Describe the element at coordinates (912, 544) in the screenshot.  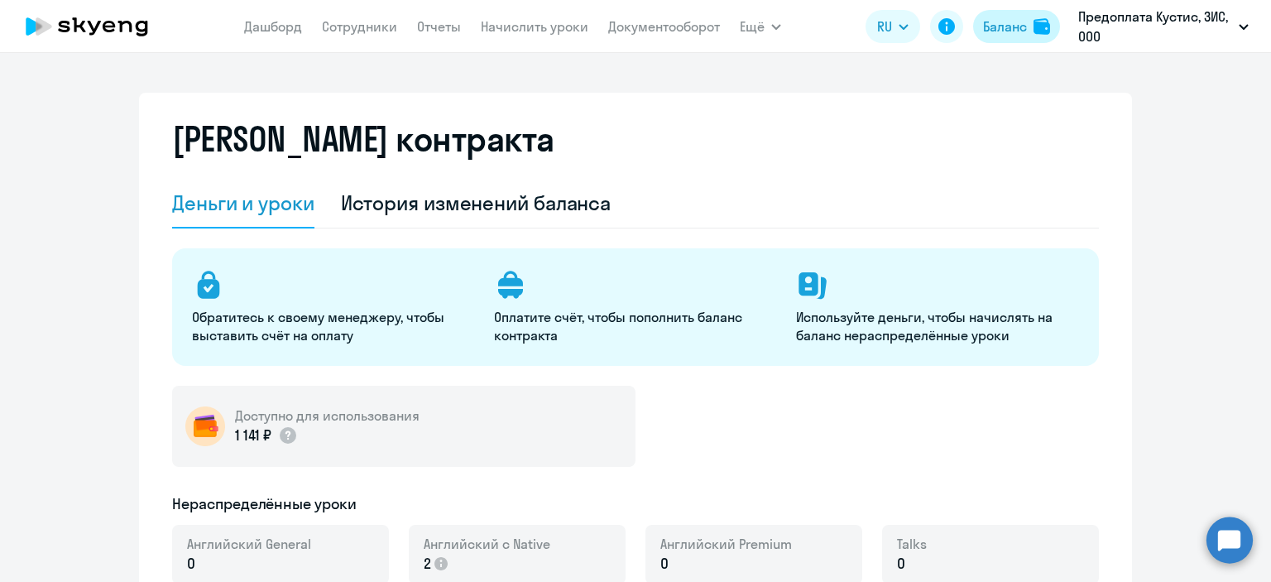
I see `span: Talks` at that location.